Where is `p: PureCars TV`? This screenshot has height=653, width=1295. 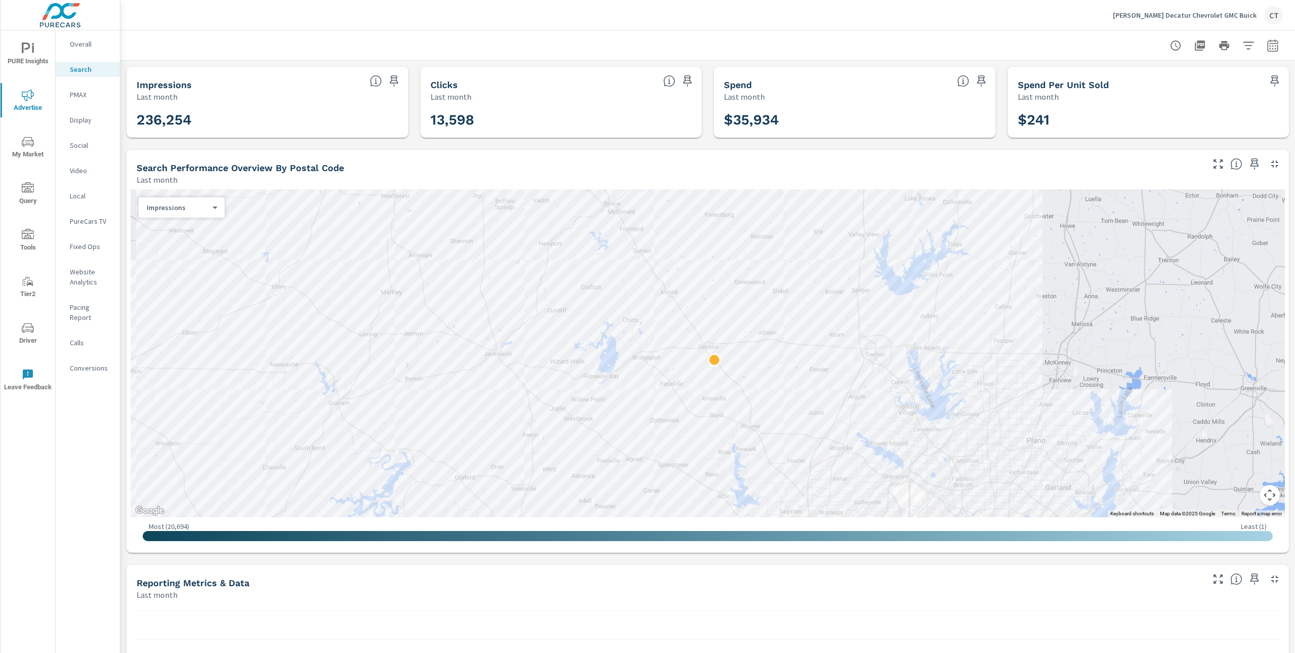 p: PureCars TV is located at coordinates (91, 221).